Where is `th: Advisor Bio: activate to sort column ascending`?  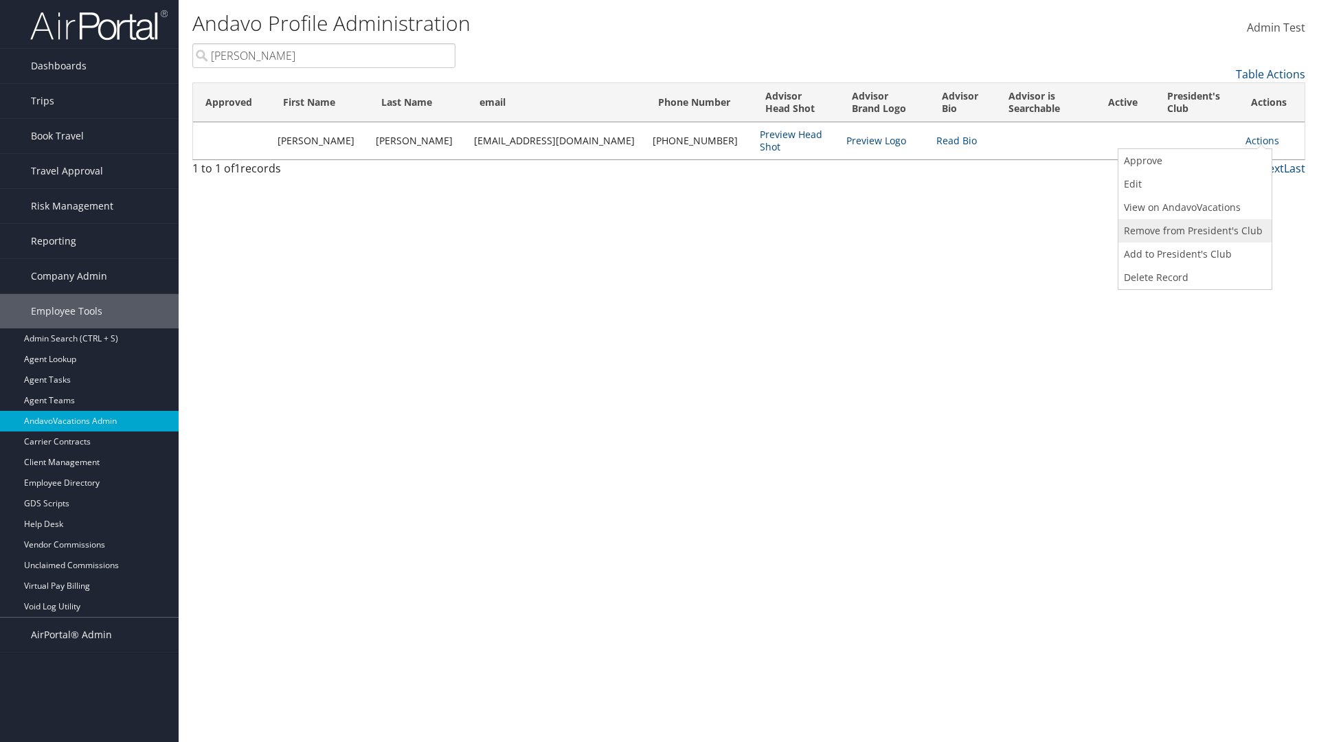 th: Advisor Bio: activate to sort column ascending is located at coordinates (962, 102).